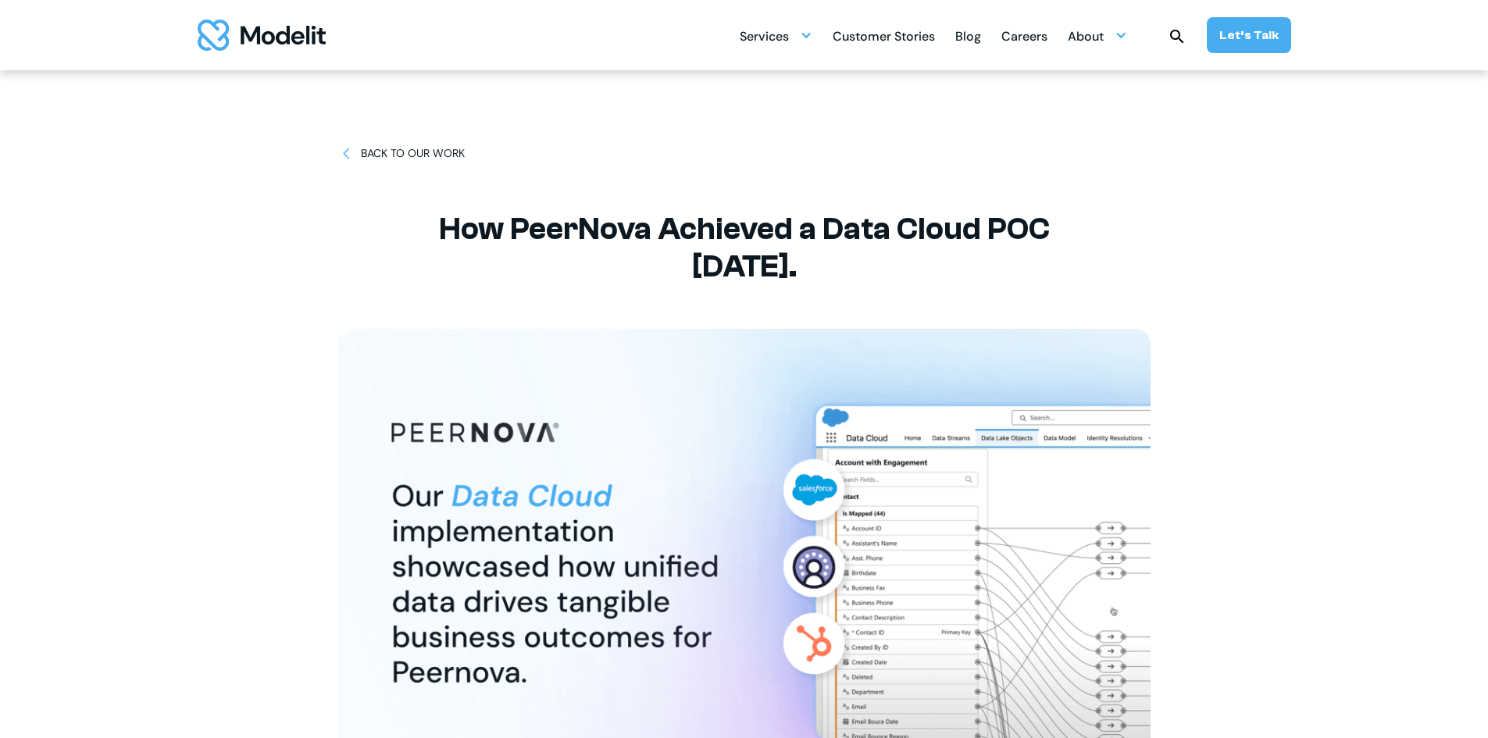 The height and width of the screenshot is (738, 1488). Describe the element at coordinates (1024, 37) in the screenshot. I see `div: Careers` at that location.